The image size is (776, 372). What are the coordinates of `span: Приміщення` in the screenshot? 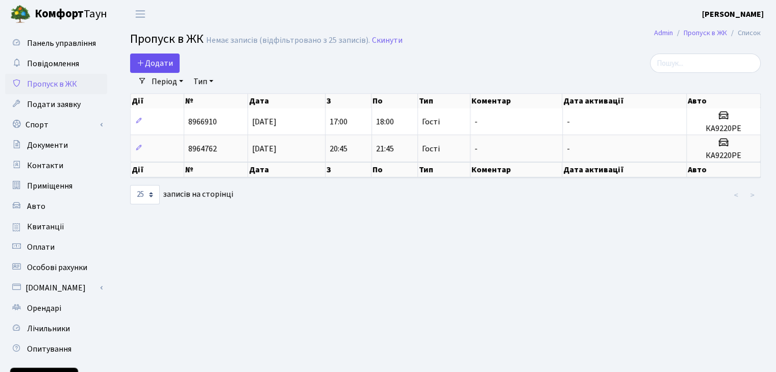 It's located at (49, 186).